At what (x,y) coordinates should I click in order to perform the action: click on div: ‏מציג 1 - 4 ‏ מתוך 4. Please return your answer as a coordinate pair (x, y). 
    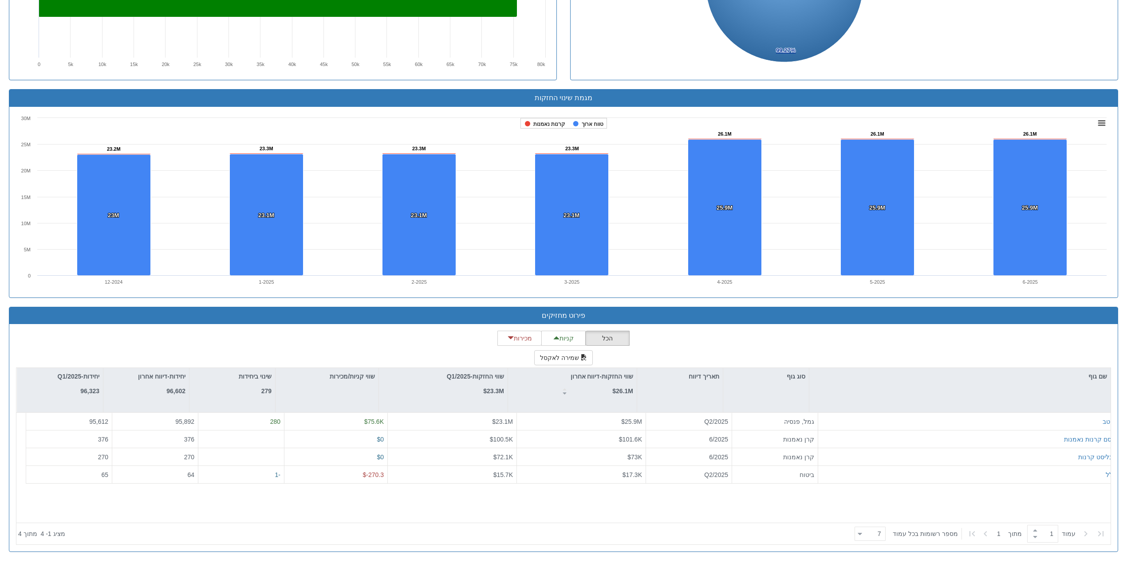
    Looking at the image, I should click on (42, 534).